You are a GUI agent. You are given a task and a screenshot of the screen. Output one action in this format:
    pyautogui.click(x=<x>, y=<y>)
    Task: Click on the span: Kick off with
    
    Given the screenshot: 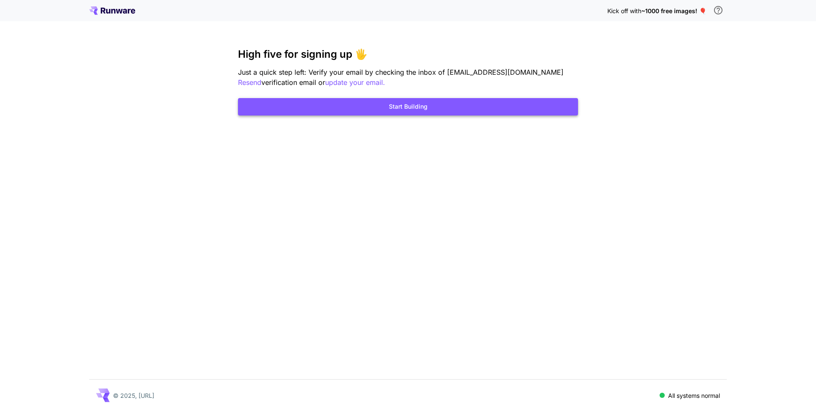 What is the action you would take?
    pyautogui.click(x=624, y=11)
    